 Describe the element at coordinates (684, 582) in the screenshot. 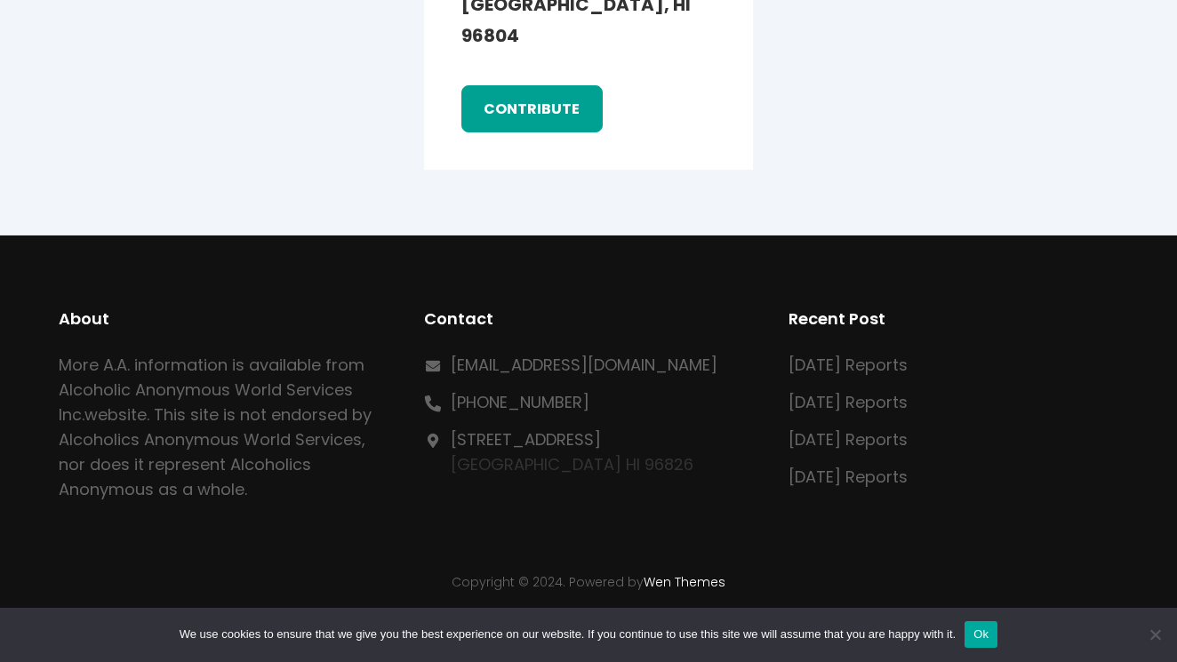

I see `a: Wen Themes` at that location.